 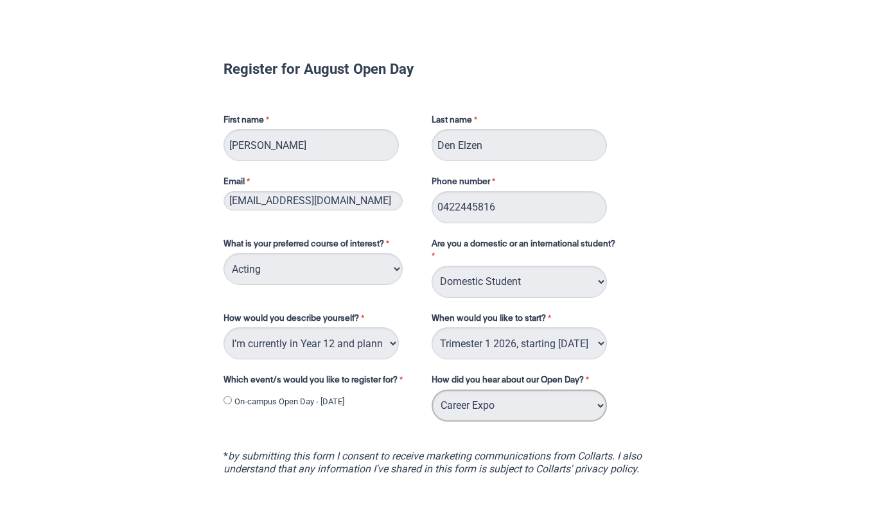 I want to click on label: Last name, so click(x=456, y=122).